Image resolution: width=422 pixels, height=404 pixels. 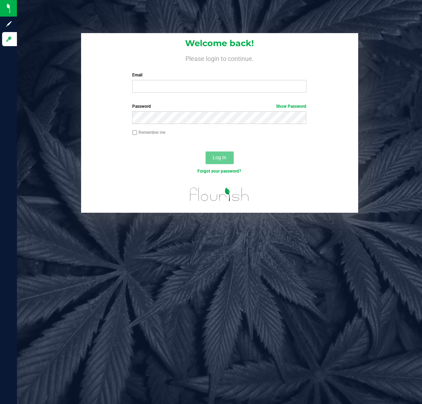 I want to click on span: Log In, so click(x=219, y=158).